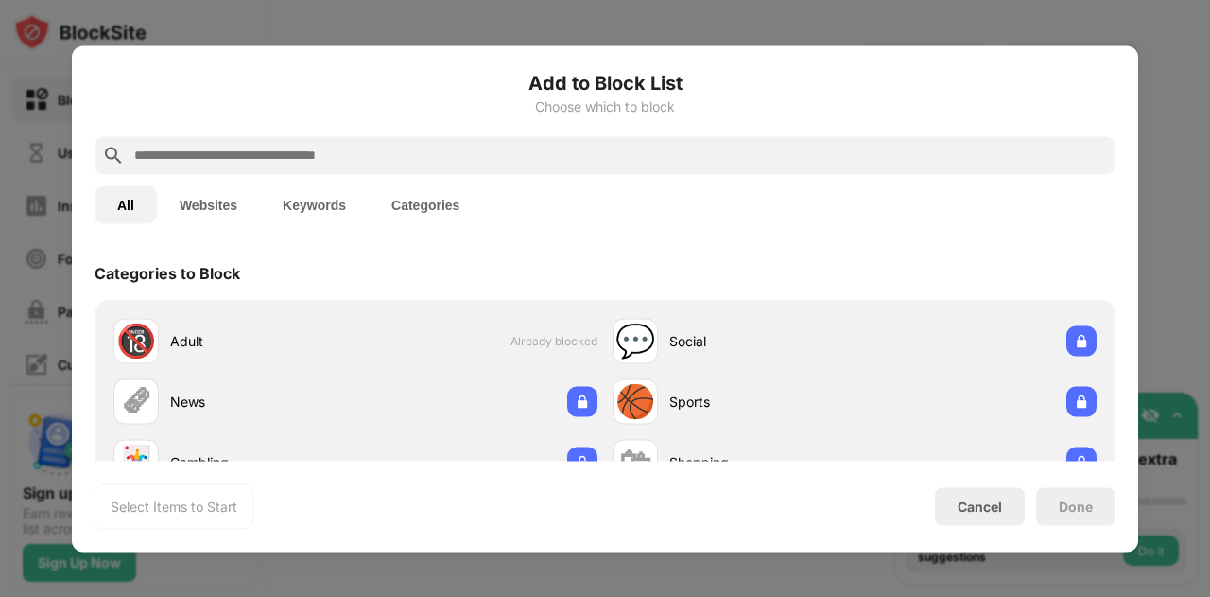  I want to click on button: Websites, so click(208, 204).